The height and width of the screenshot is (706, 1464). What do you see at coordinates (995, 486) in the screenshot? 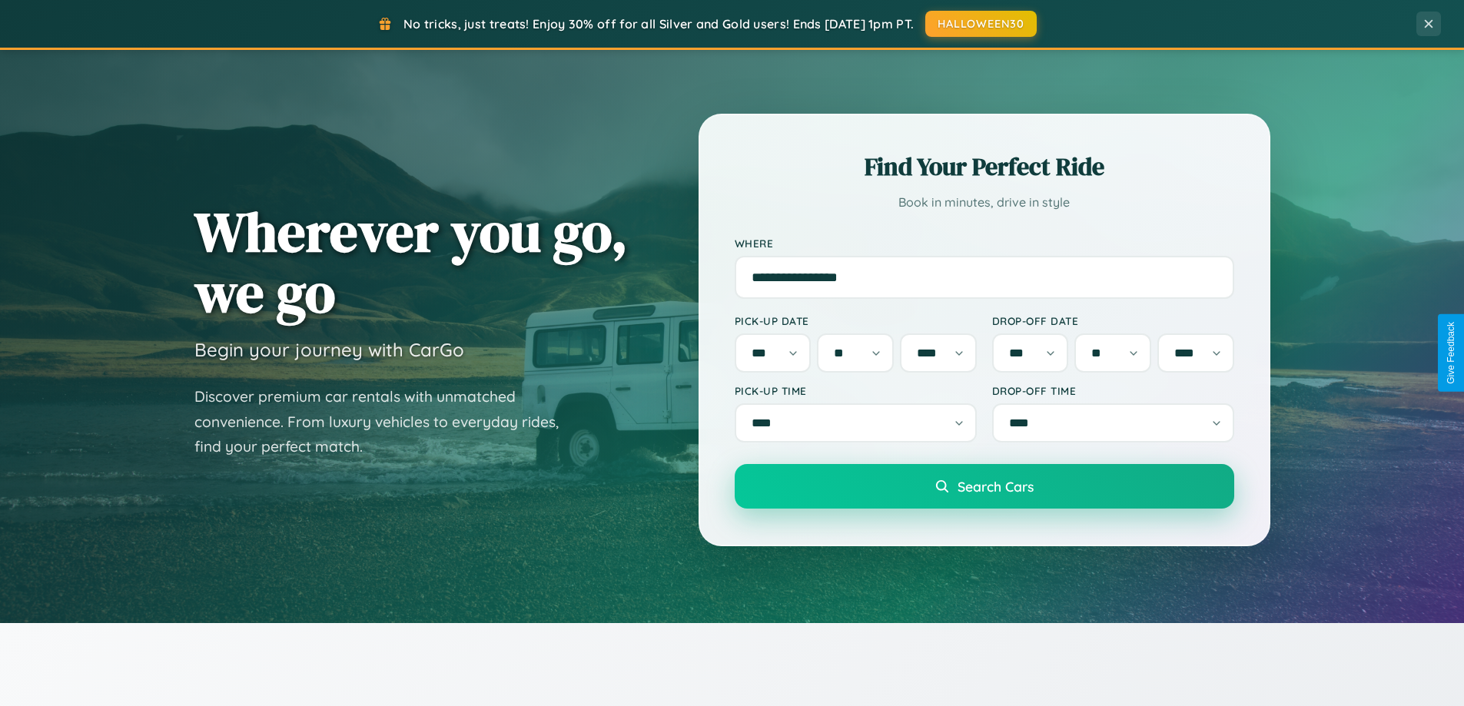
I see `span: Search Cars` at bounding box center [995, 486].